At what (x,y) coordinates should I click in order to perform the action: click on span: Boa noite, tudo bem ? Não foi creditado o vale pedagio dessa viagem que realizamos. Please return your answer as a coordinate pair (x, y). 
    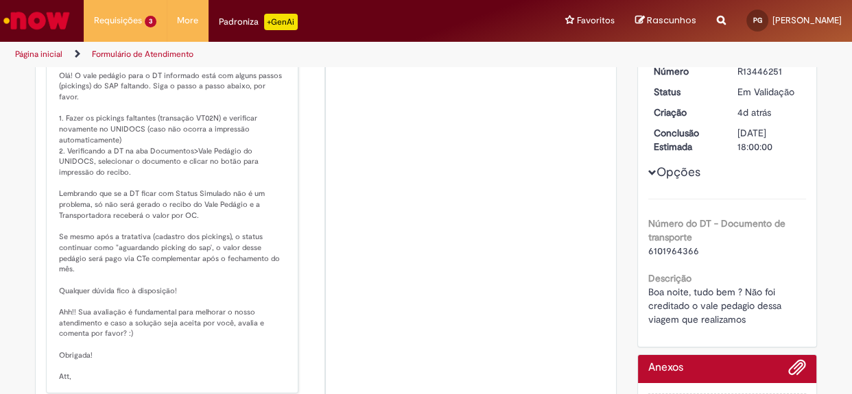
    Looking at the image, I should click on (716, 306).